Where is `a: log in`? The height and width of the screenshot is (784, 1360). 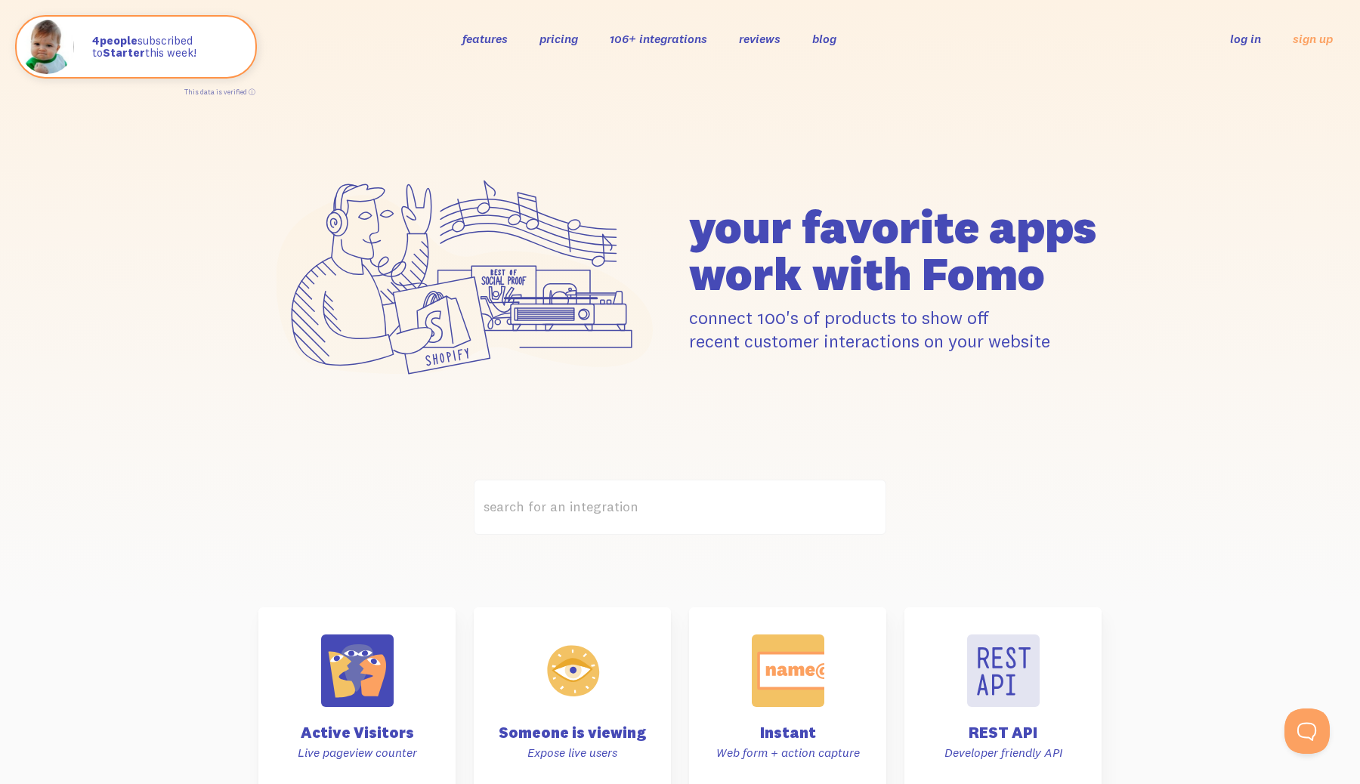 a: log in is located at coordinates (1245, 39).